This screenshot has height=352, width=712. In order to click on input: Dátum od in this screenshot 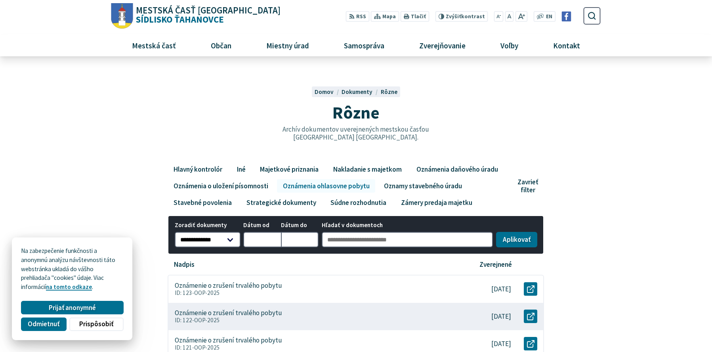, I will do `click(262, 240)`.